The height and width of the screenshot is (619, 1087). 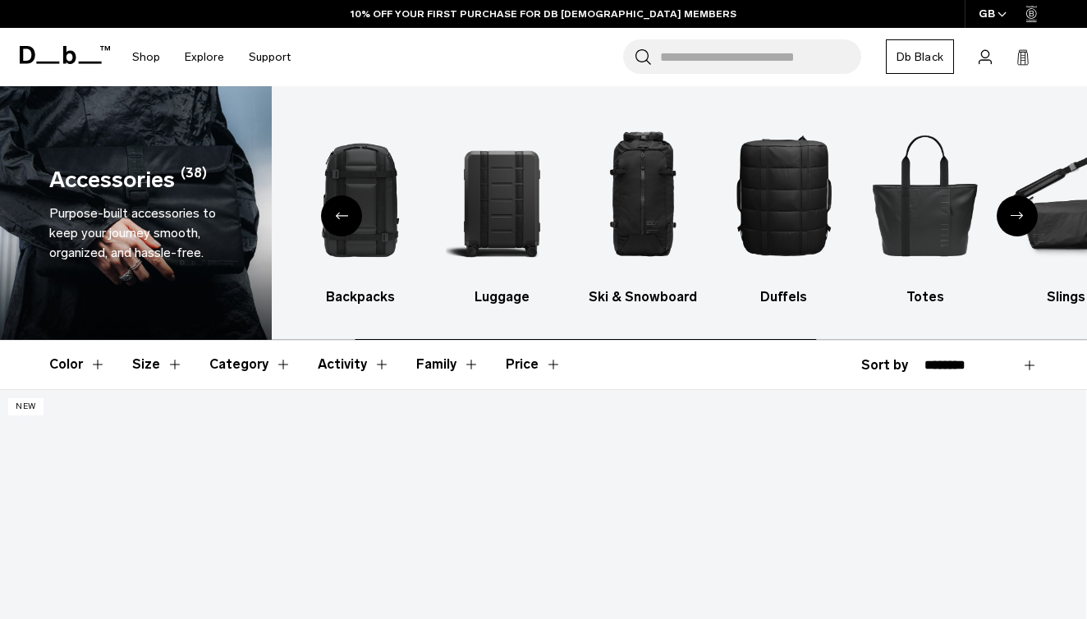 What do you see at coordinates (361, 209) in the screenshot?
I see `a: Db Backpacks` at bounding box center [361, 209].